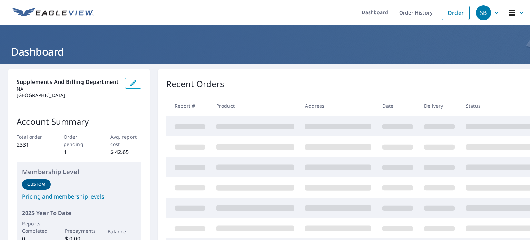  Describe the element at coordinates (68, 89) in the screenshot. I see `p: NA` at that location.